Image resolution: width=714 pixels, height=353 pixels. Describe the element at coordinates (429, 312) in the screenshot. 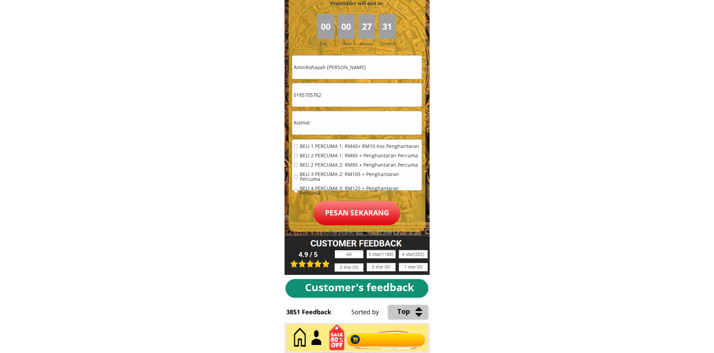

I see `div: Top` at that location.